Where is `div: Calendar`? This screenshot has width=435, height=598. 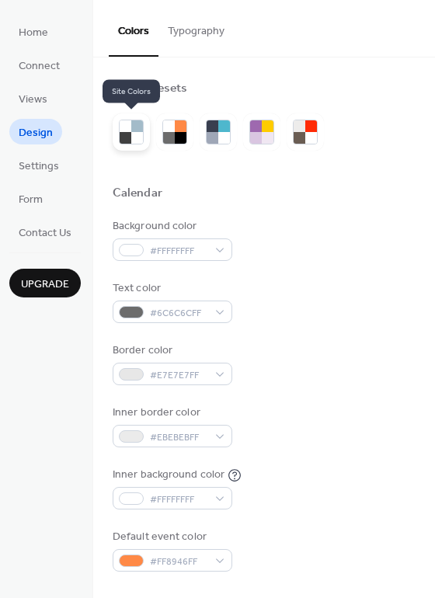
div: Calendar is located at coordinates (137, 193).